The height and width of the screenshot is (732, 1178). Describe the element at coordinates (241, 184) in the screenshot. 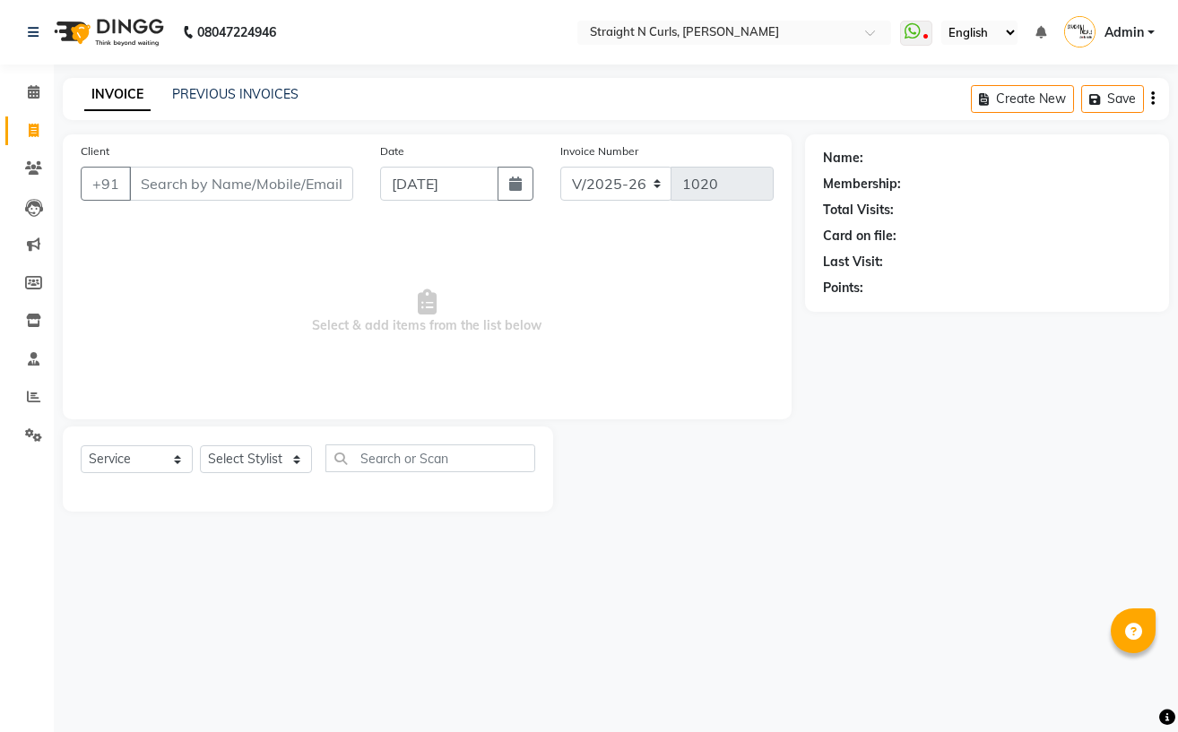

I see `input: Search by Name/Mobile/Email/Code` at that location.